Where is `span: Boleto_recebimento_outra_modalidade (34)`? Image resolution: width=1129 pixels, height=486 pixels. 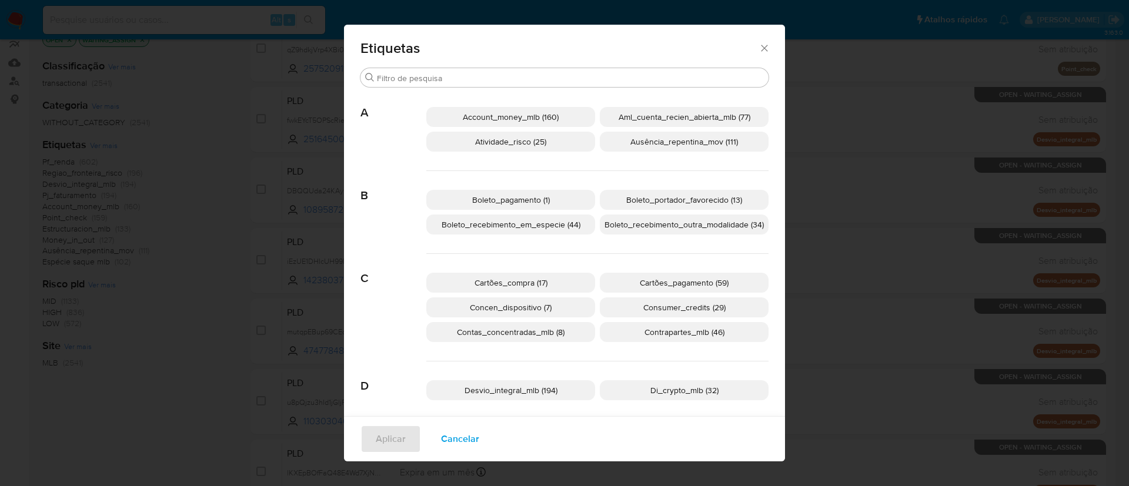 span: Boleto_recebimento_outra_modalidade (34) is located at coordinates (684, 225).